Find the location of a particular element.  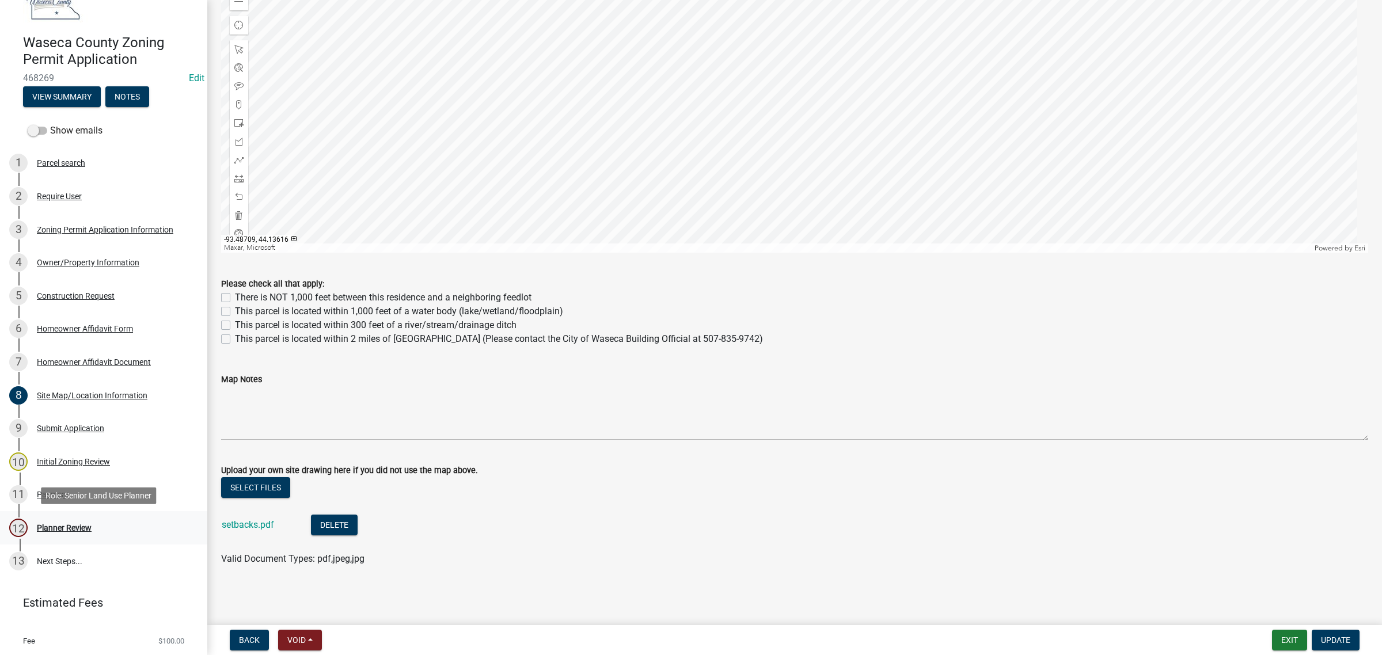

a: Estimated Fees is located at coordinates (99, 603).